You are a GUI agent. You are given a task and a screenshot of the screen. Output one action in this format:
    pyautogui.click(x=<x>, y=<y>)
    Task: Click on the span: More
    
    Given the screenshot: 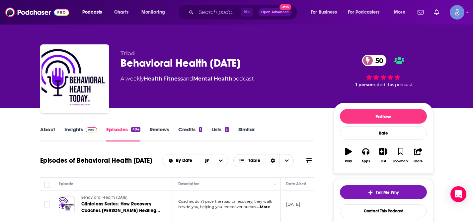 What is the action you would take?
    pyautogui.click(x=400, y=12)
    